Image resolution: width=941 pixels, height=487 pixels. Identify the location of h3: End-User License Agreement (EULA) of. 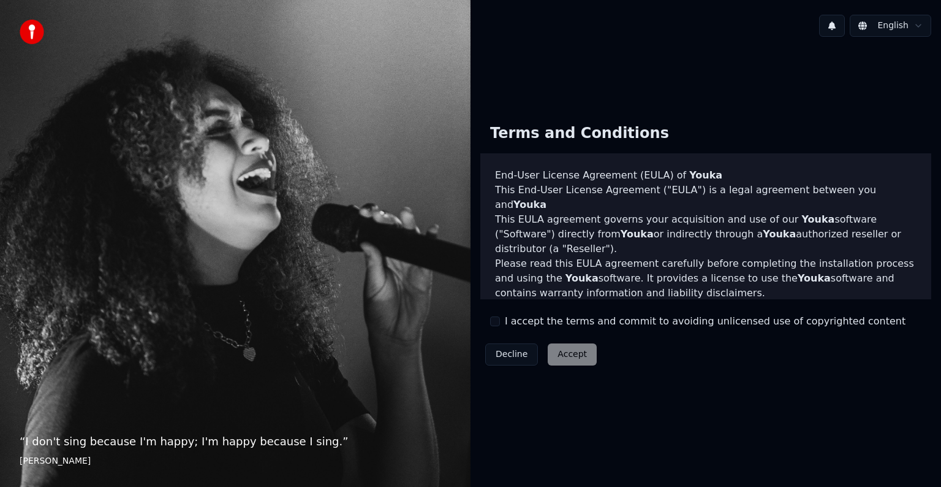
(706, 175).